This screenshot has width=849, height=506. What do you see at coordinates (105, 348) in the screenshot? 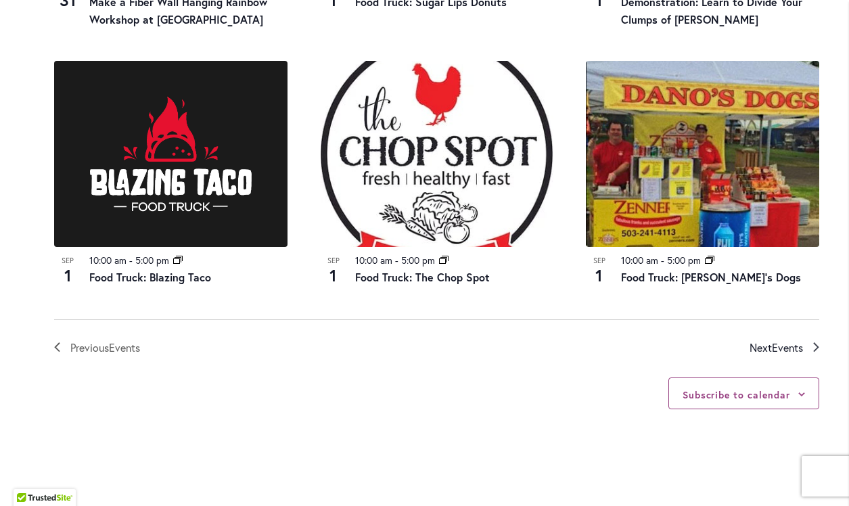
I see `span: Previous` at bounding box center [105, 348].